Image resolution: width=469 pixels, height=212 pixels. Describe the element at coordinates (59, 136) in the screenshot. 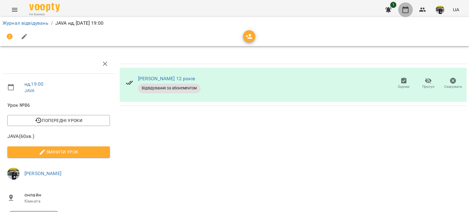

I see `span: JAVA ( 60 хв. )` at that location.